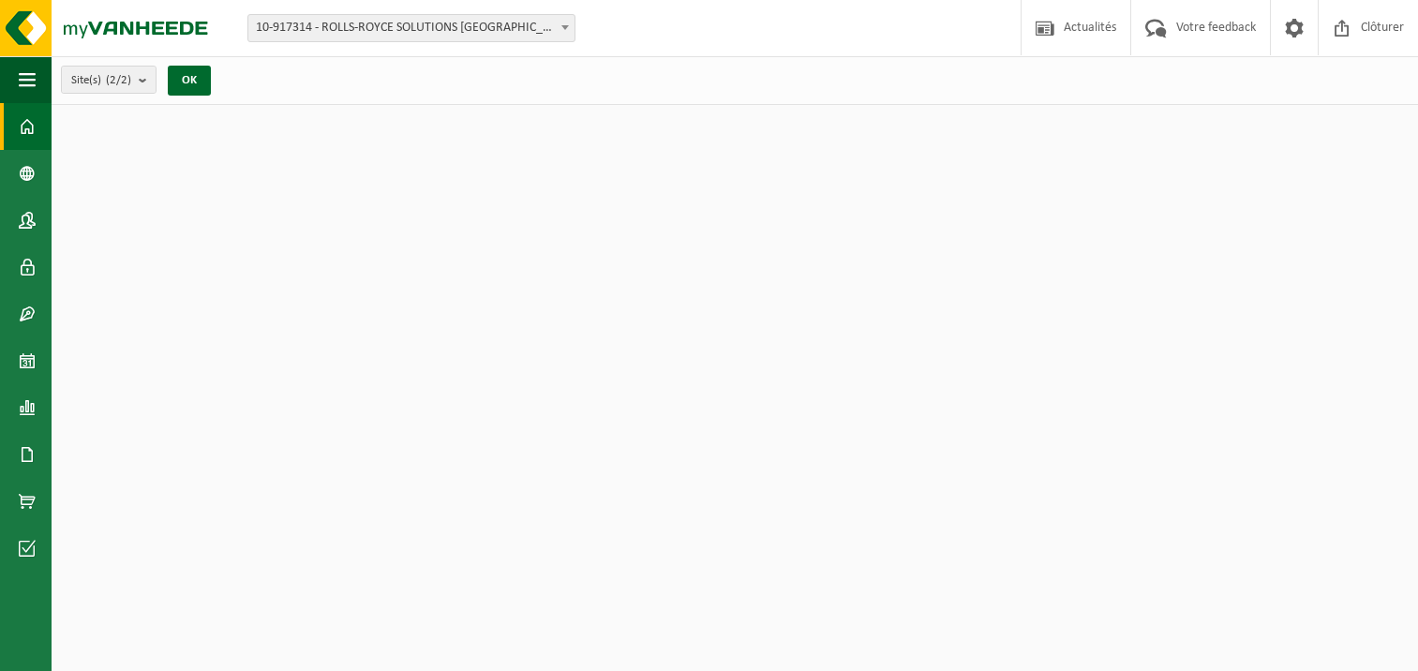  I want to click on span: Site(s), so click(101, 81).